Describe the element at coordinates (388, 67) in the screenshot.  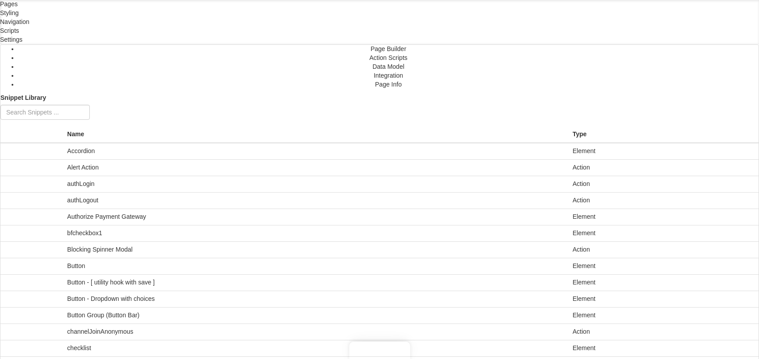
I see `span: Data Model` at that location.